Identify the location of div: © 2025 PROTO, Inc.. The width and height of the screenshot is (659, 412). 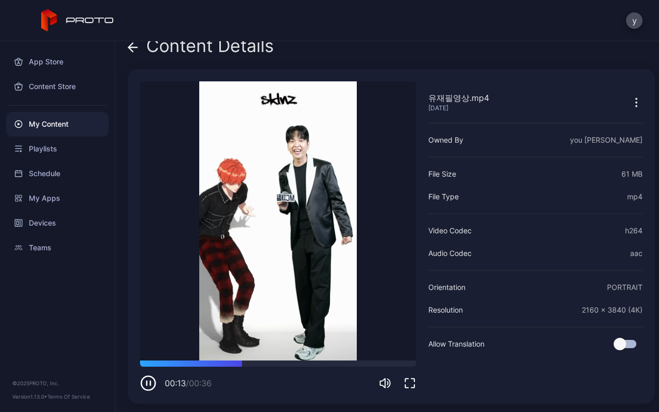
(57, 383).